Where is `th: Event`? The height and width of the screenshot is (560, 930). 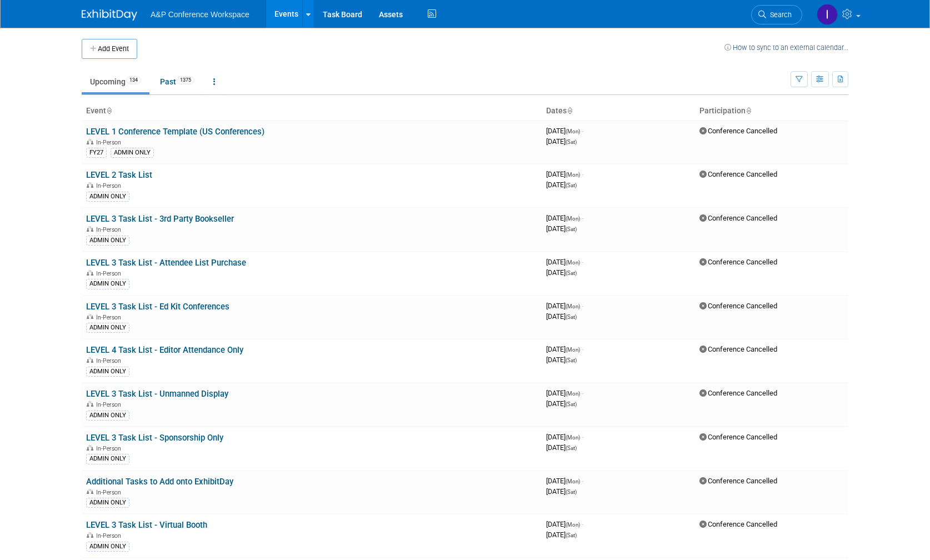
th: Event is located at coordinates (312, 111).